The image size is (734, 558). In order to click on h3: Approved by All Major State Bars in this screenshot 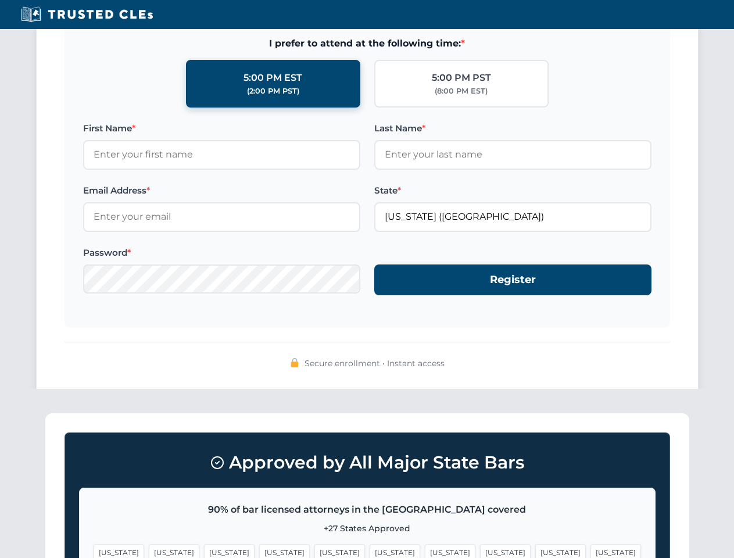, I will do `click(367, 462)`.